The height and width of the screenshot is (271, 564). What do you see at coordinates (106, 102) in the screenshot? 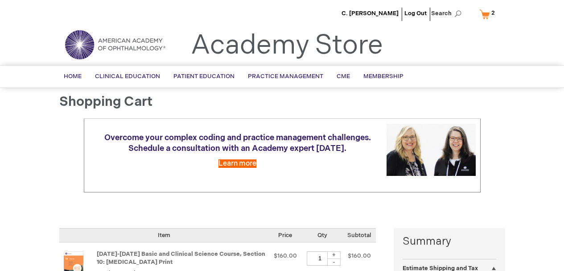
I see `span: Shopping Cart` at bounding box center [106, 102].